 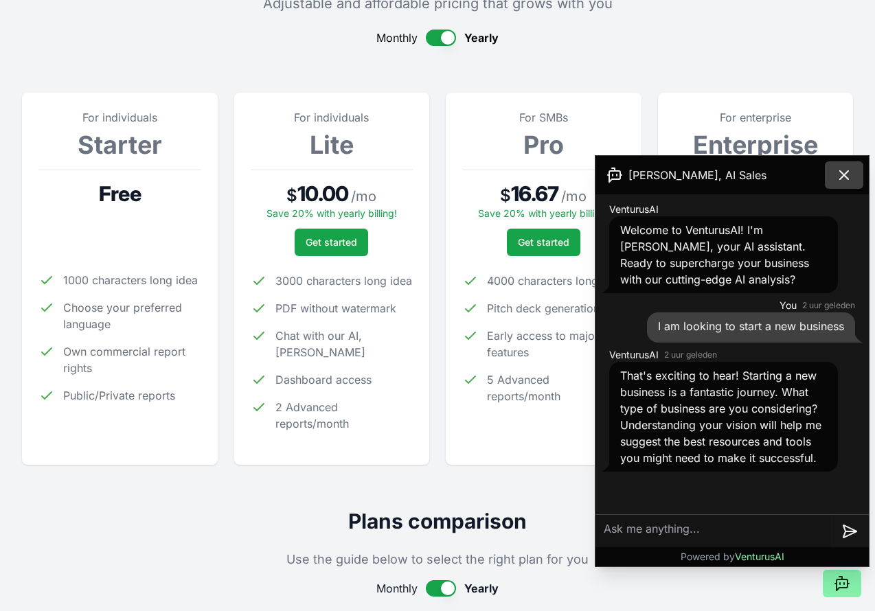 I want to click on span: 4000 characters long idea, so click(x=555, y=281).